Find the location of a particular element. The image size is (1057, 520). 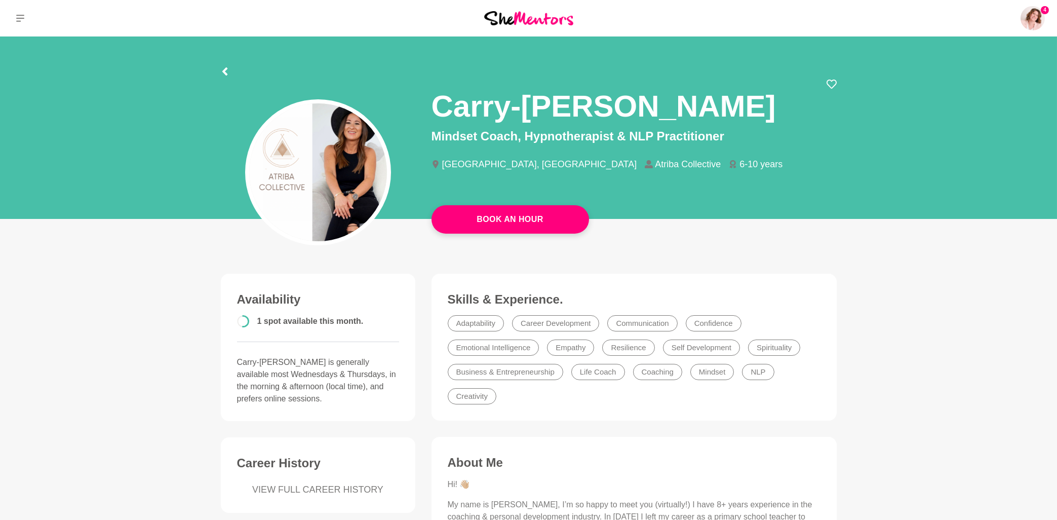

li: Atriba Collective is located at coordinates (687, 164).